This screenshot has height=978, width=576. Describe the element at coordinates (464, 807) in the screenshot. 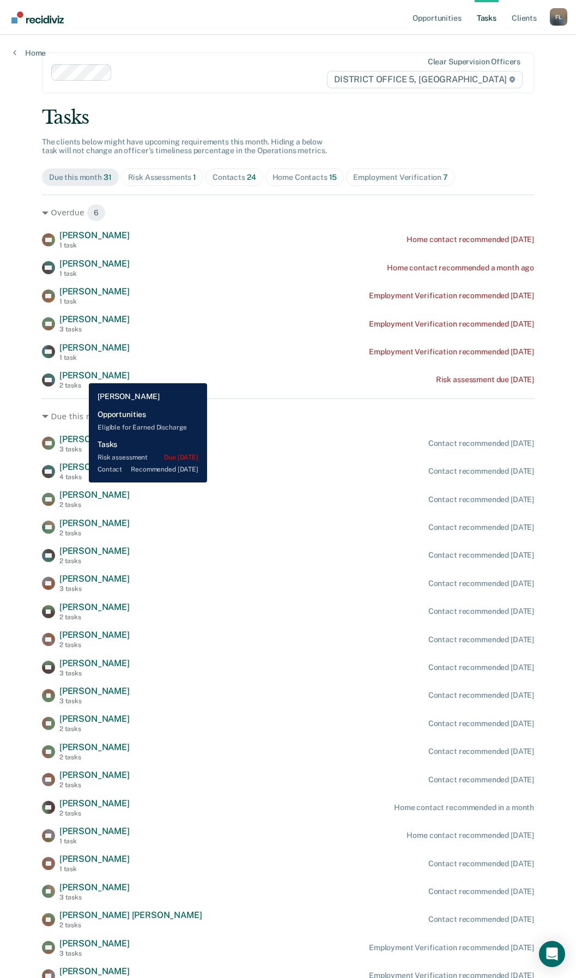

I see `div: Home contact recommended in a month` at that location.